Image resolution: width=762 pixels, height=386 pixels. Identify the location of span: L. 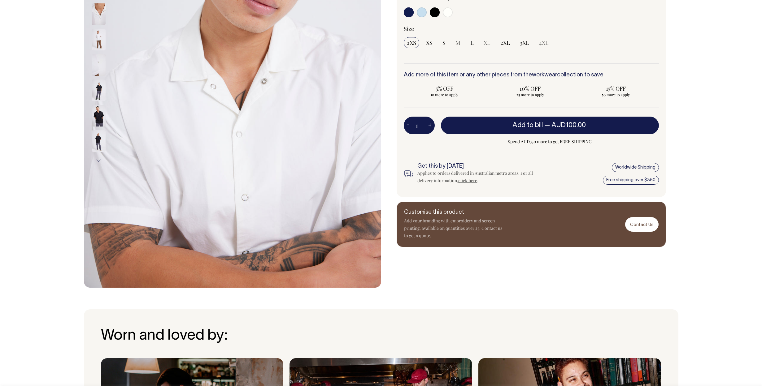
(472, 43).